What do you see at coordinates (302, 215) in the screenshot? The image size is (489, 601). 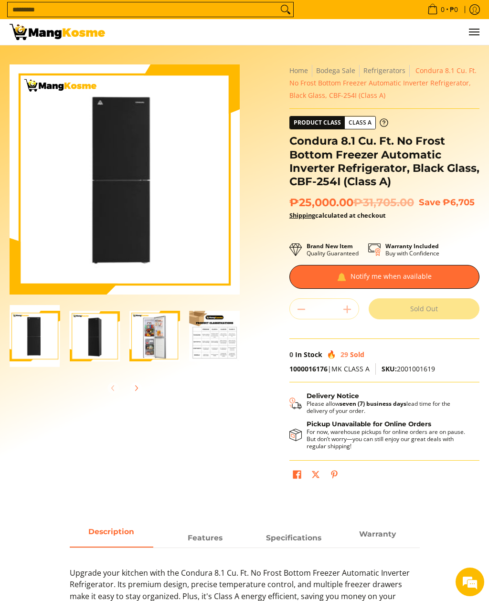 I see `a: Shipping` at bounding box center [302, 215].